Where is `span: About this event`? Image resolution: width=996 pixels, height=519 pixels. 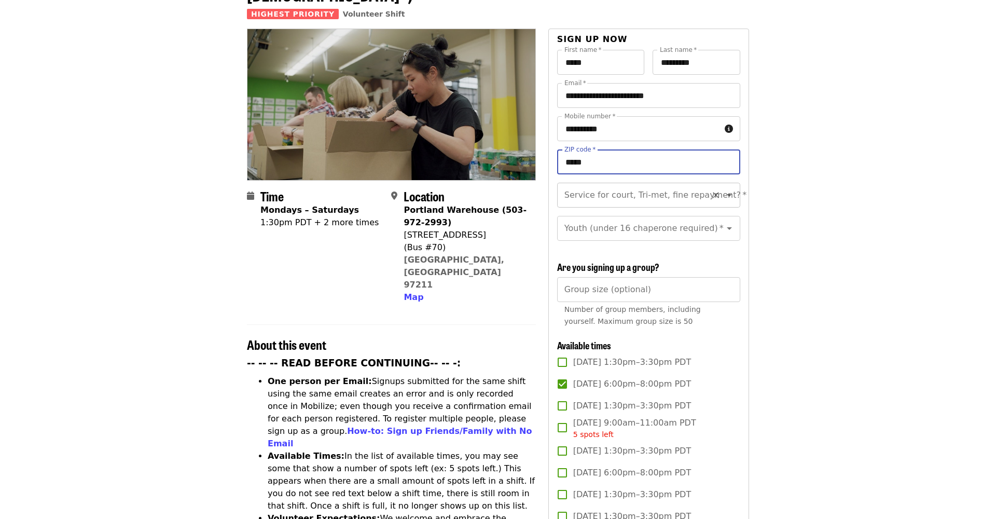
span: About this event is located at coordinates (286, 344).